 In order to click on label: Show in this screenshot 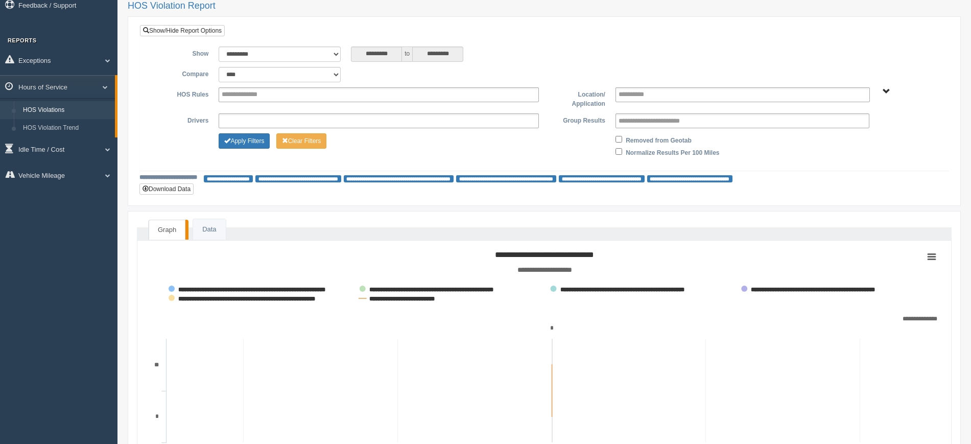, I will do `click(180, 53)`.